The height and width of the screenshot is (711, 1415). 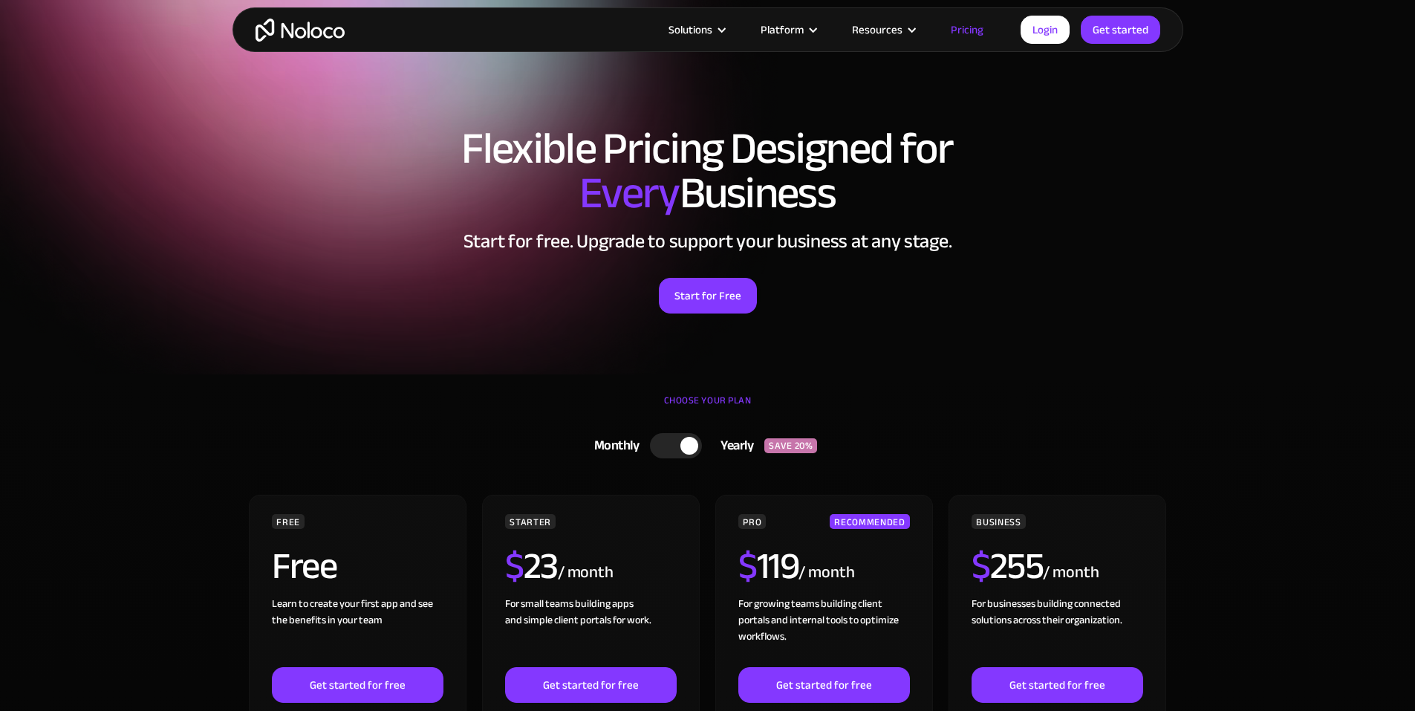 What do you see at coordinates (708, 171) in the screenshot?
I see `h1: Flexible Pricing Designed for Business` at bounding box center [708, 171].